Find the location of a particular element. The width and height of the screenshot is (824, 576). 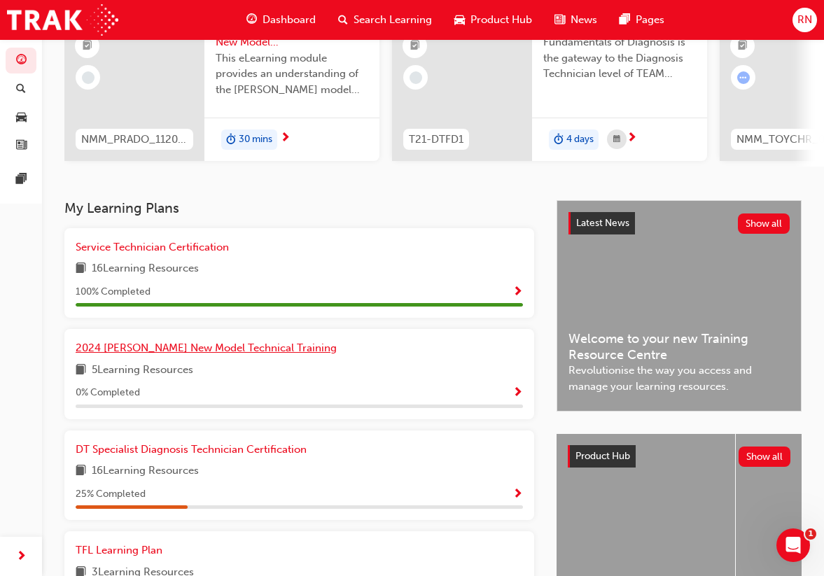

span: Search Learning is located at coordinates (393, 20).